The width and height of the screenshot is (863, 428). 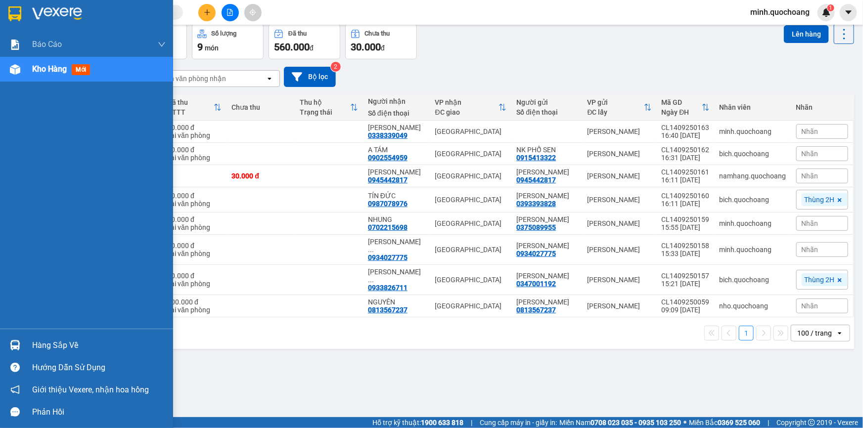 What do you see at coordinates (397, 302) in the screenshot?
I see `div: NGUYÊN` at bounding box center [397, 302].